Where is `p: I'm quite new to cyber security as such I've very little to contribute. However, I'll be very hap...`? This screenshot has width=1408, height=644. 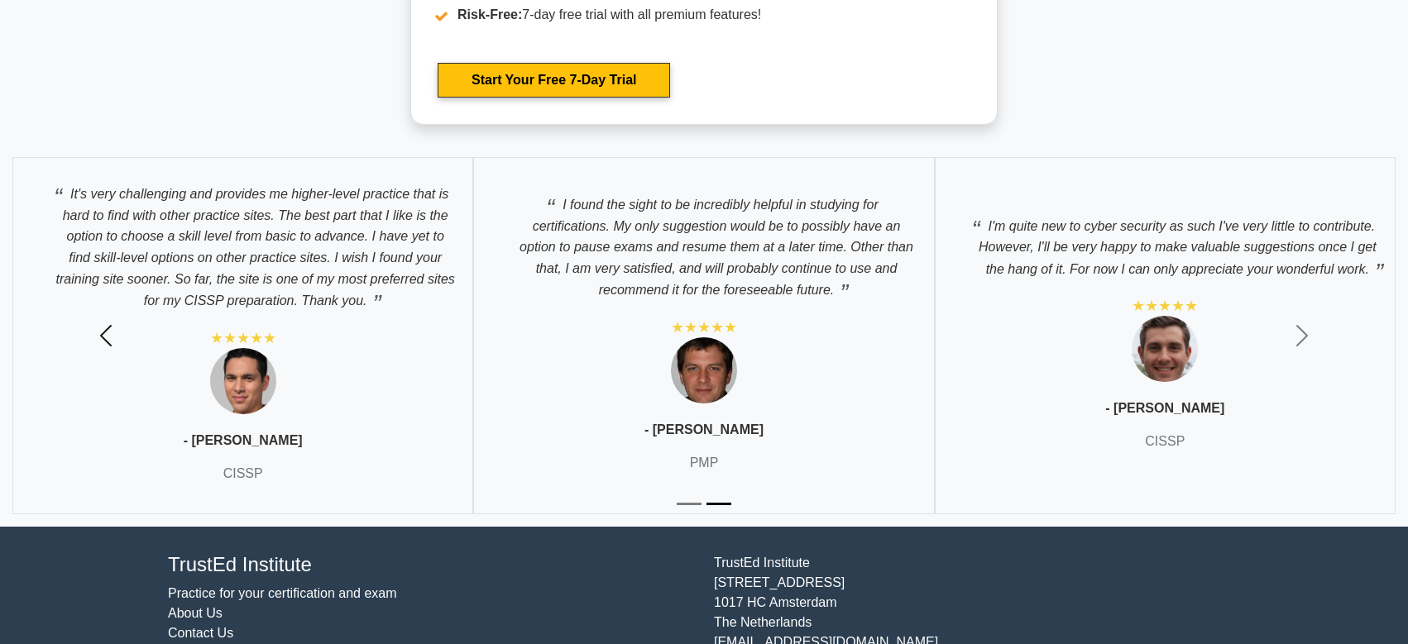
p: I'm quite new to cyber security as such I've very little to contribute. However, I'll be very hap... is located at coordinates (1164, 243).